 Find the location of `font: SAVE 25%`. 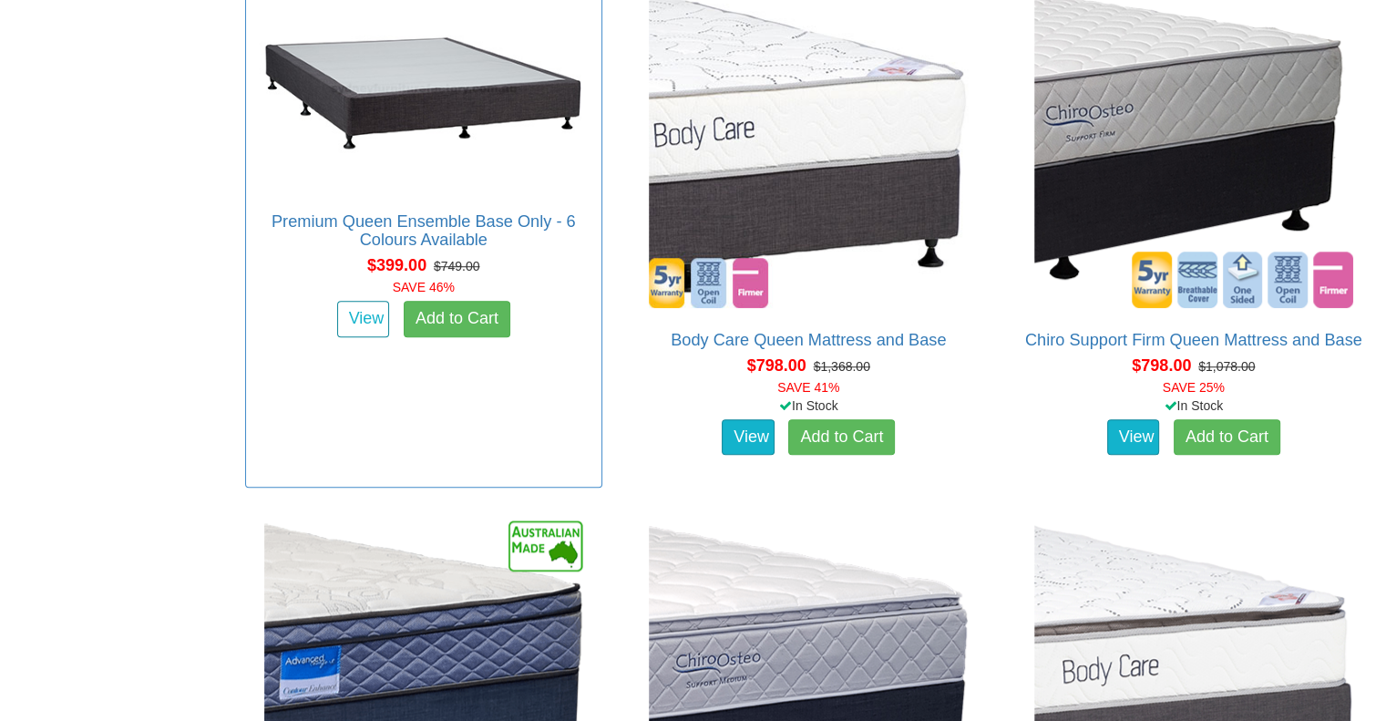

font: SAVE 25% is located at coordinates (1194, 387).